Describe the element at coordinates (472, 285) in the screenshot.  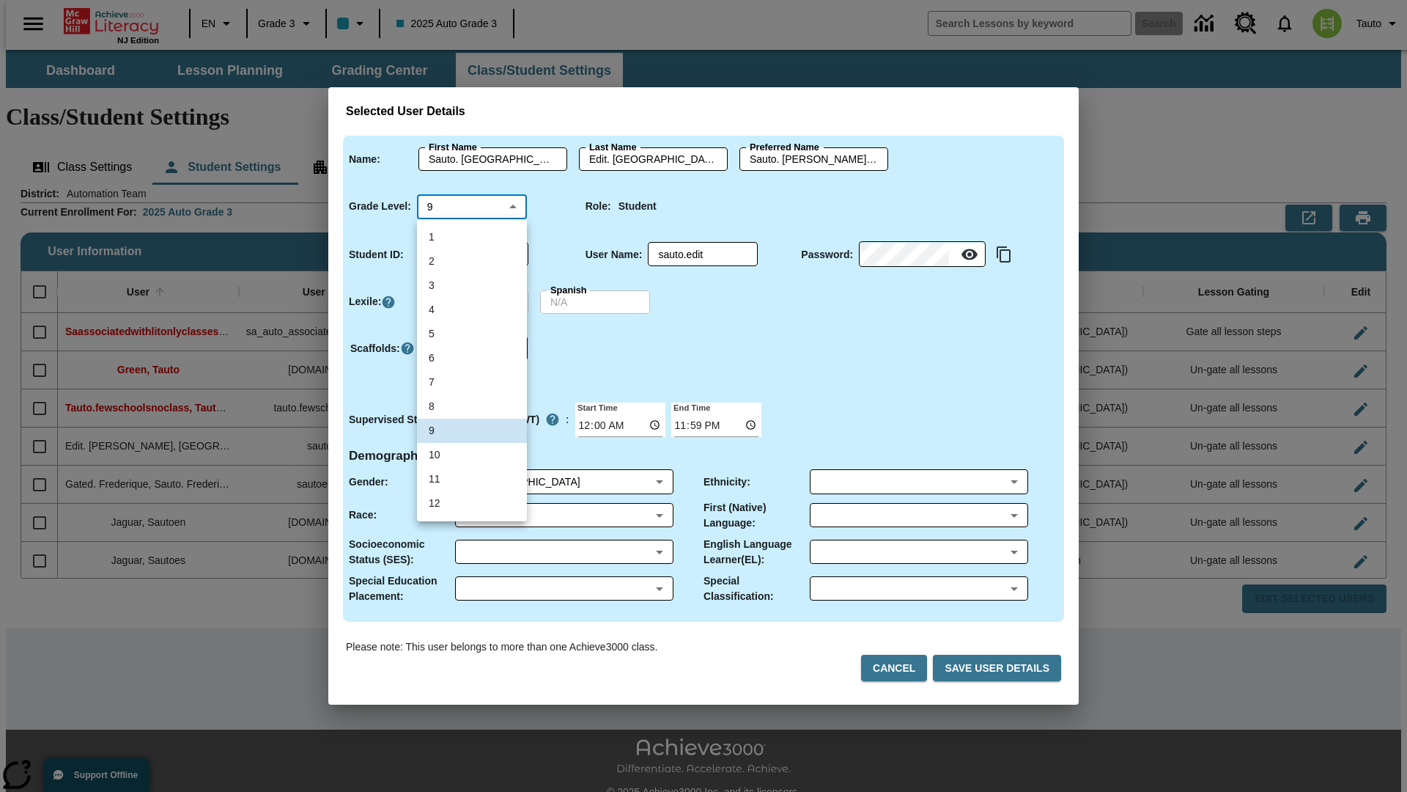
I see `li: 3` at that location.